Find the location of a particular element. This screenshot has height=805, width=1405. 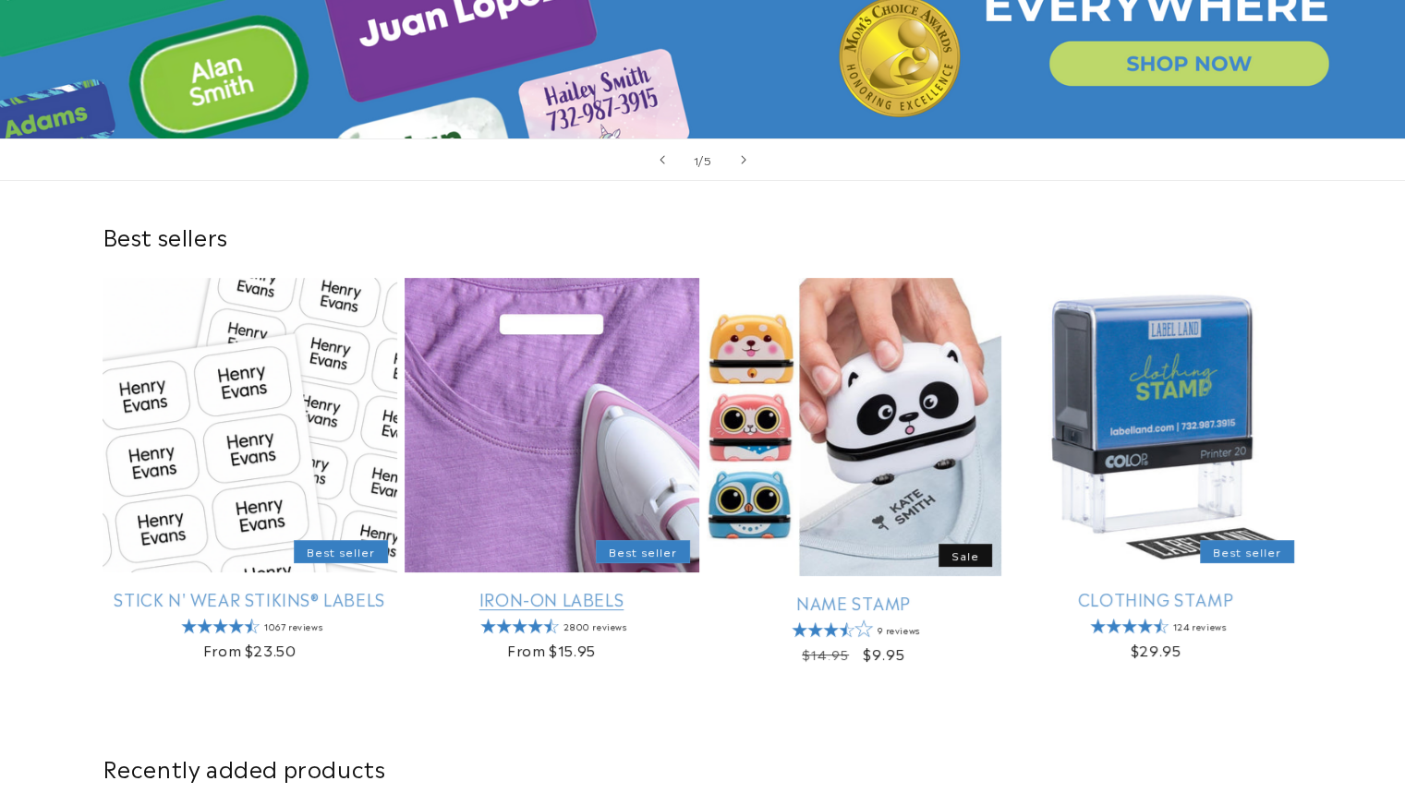

a: Name Stamp is located at coordinates (854, 602).